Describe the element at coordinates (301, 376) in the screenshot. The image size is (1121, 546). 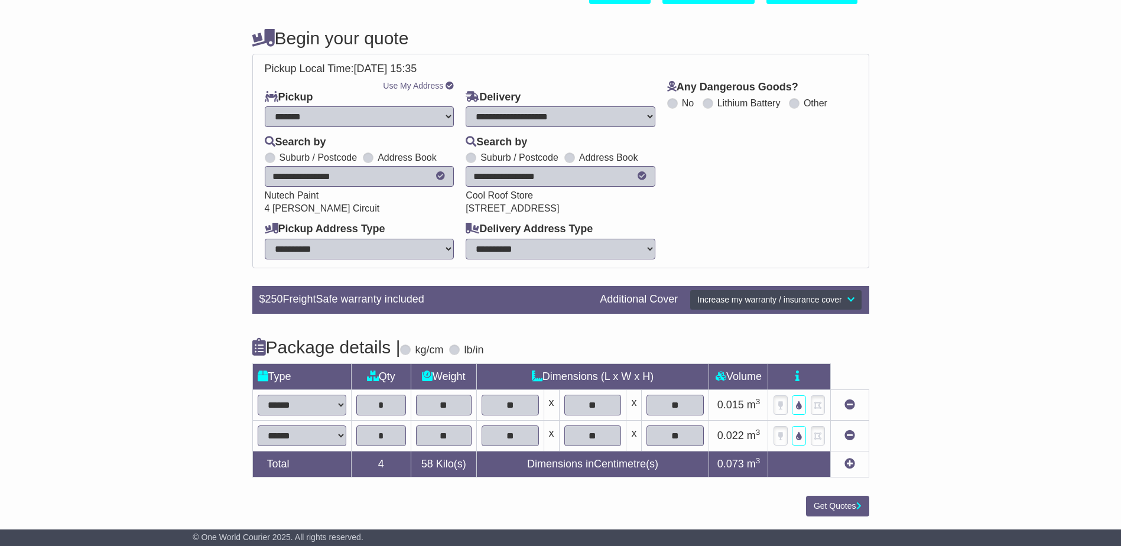
I see `td: Type` at that location.